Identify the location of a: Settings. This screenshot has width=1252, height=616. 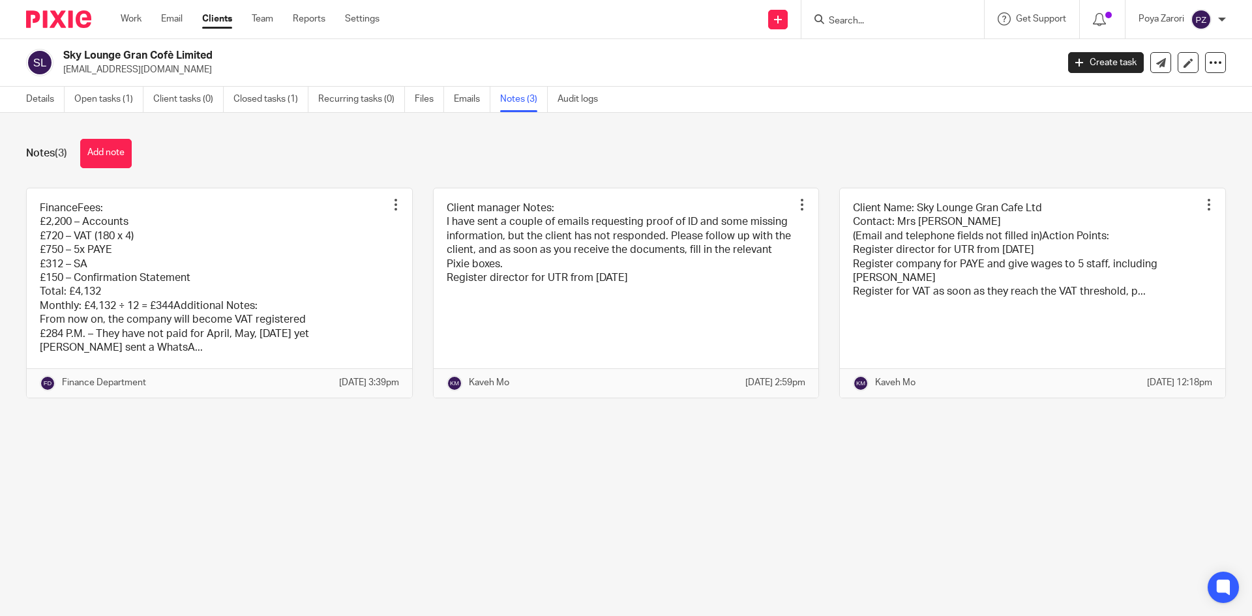
(362, 19).